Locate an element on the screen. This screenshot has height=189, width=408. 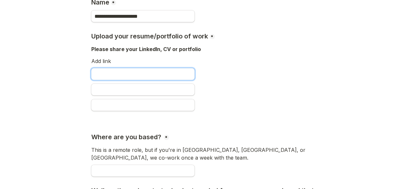
h3: Upload your resume/portfolio of work is located at coordinates (150, 36).